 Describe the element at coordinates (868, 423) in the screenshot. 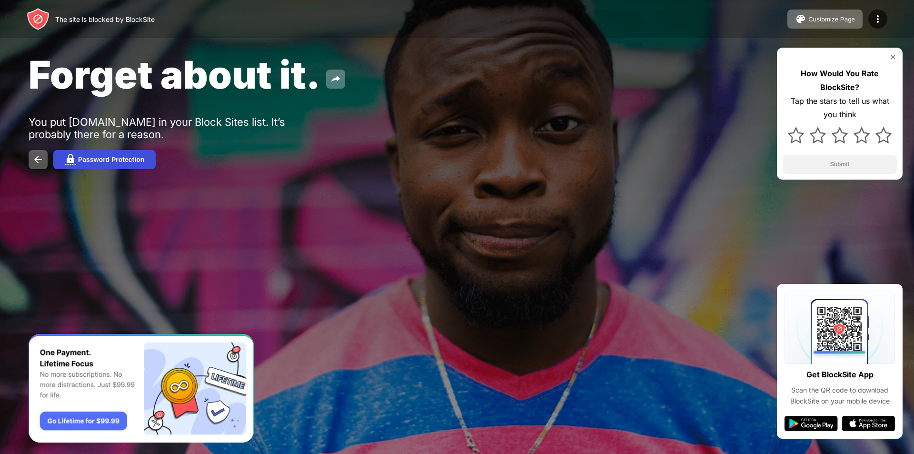

I see `img: app-store.svg` at that location.